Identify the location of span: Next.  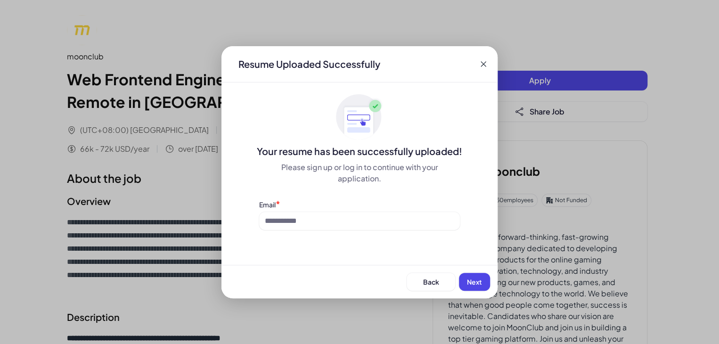
(474, 282).